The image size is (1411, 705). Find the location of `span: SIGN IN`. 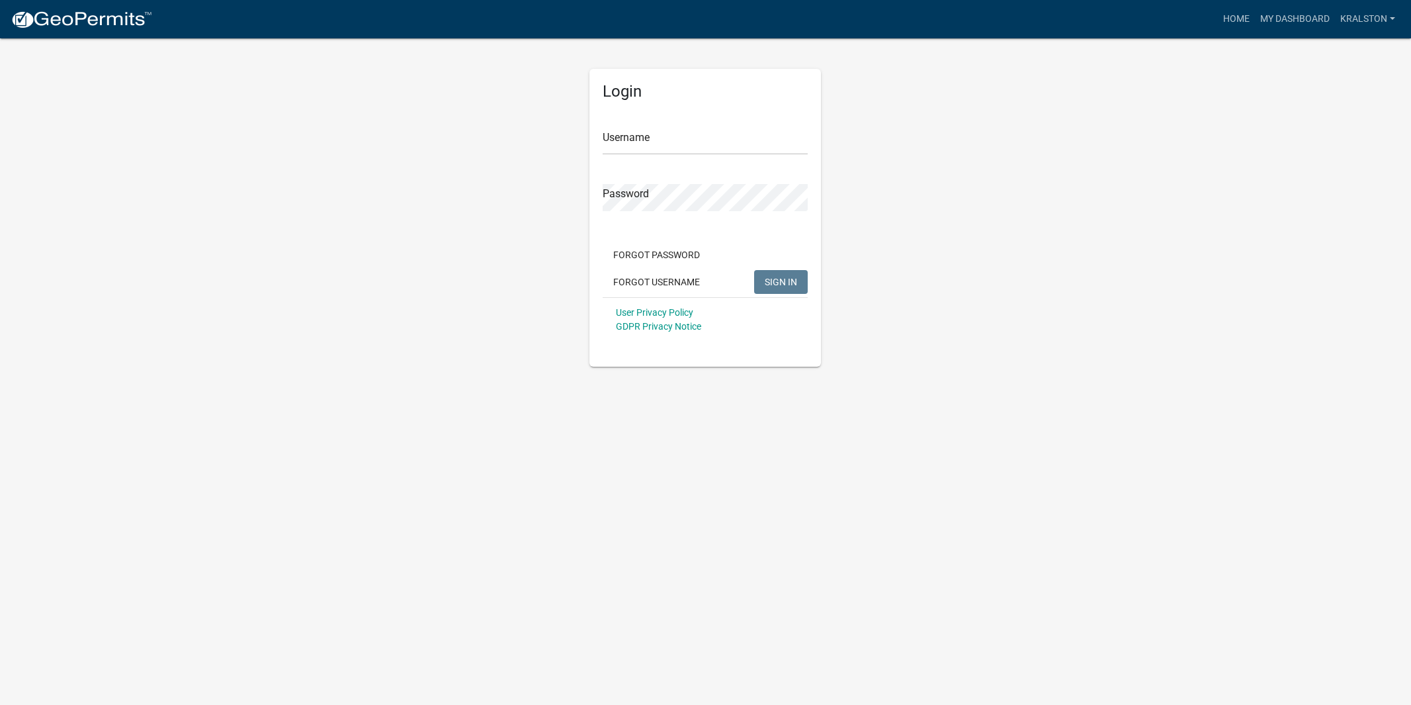

span: SIGN IN is located at coordinates (781, 281).